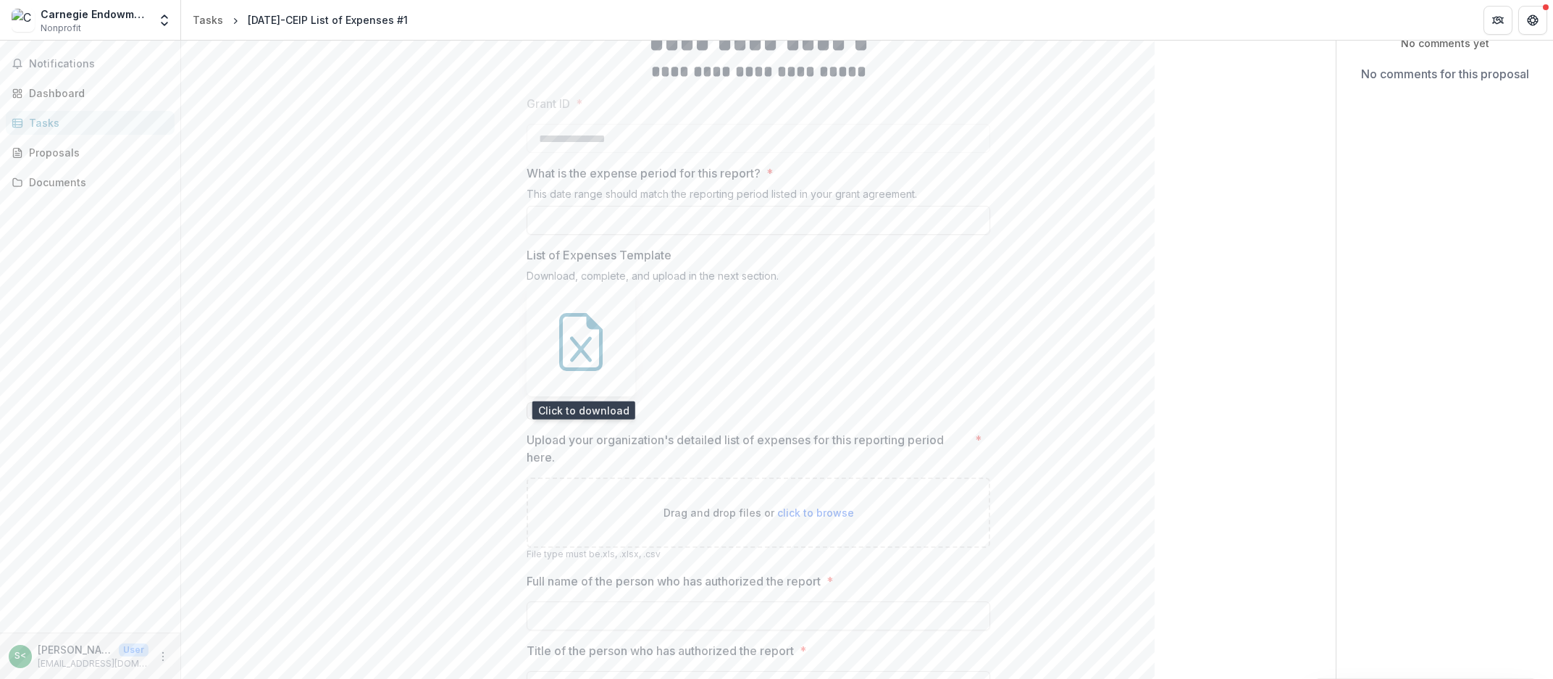 The image size is (1553, 679). I want to click on div: Proposals, so click(96, 152).